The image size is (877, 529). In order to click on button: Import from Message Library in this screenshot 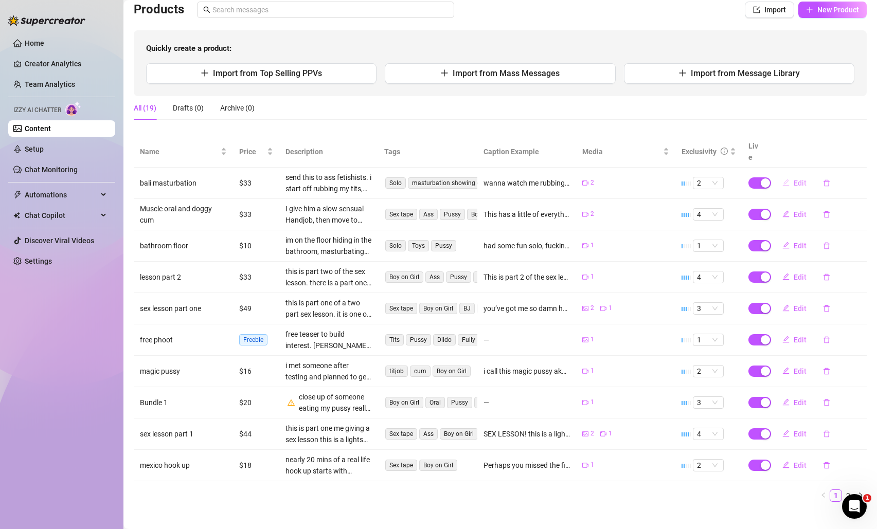, I will do `click(739, 74)`.